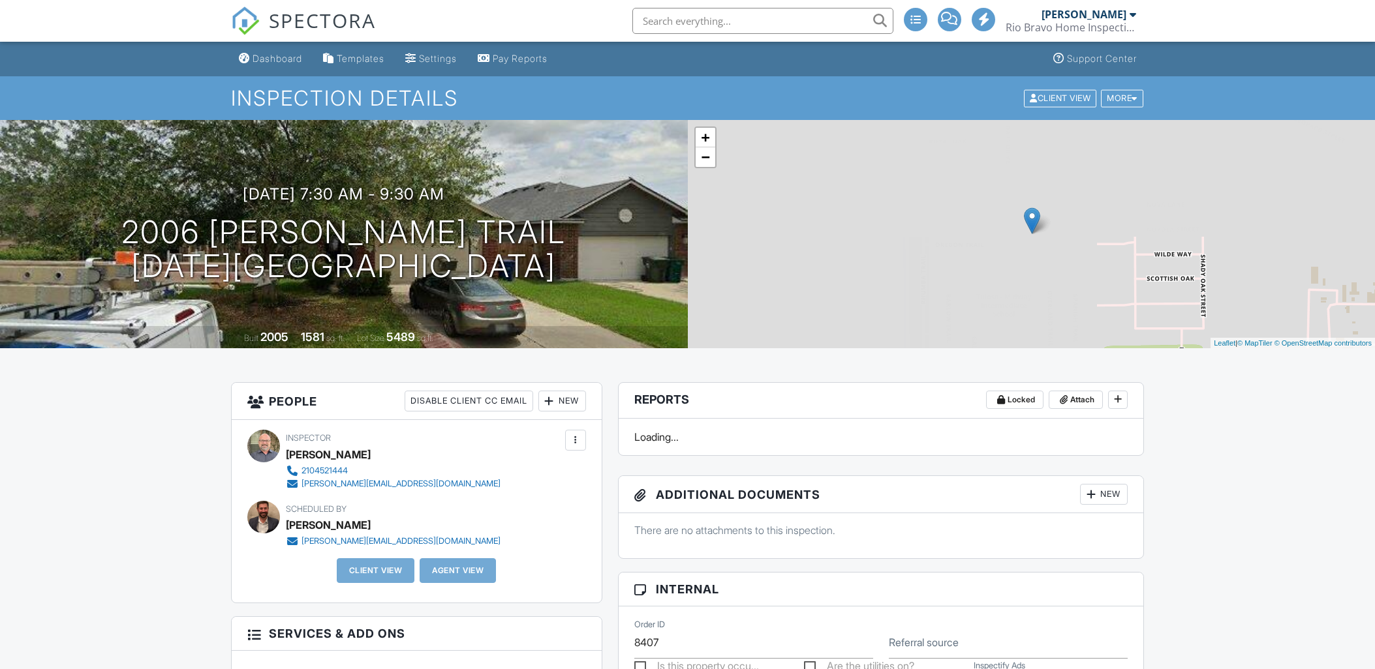 The width and height of the screenshot is (1375, 669). What do you see at coordinates (274, 337) in the screenshot?
I see `div: 2005` at bounding box center [274, 337].